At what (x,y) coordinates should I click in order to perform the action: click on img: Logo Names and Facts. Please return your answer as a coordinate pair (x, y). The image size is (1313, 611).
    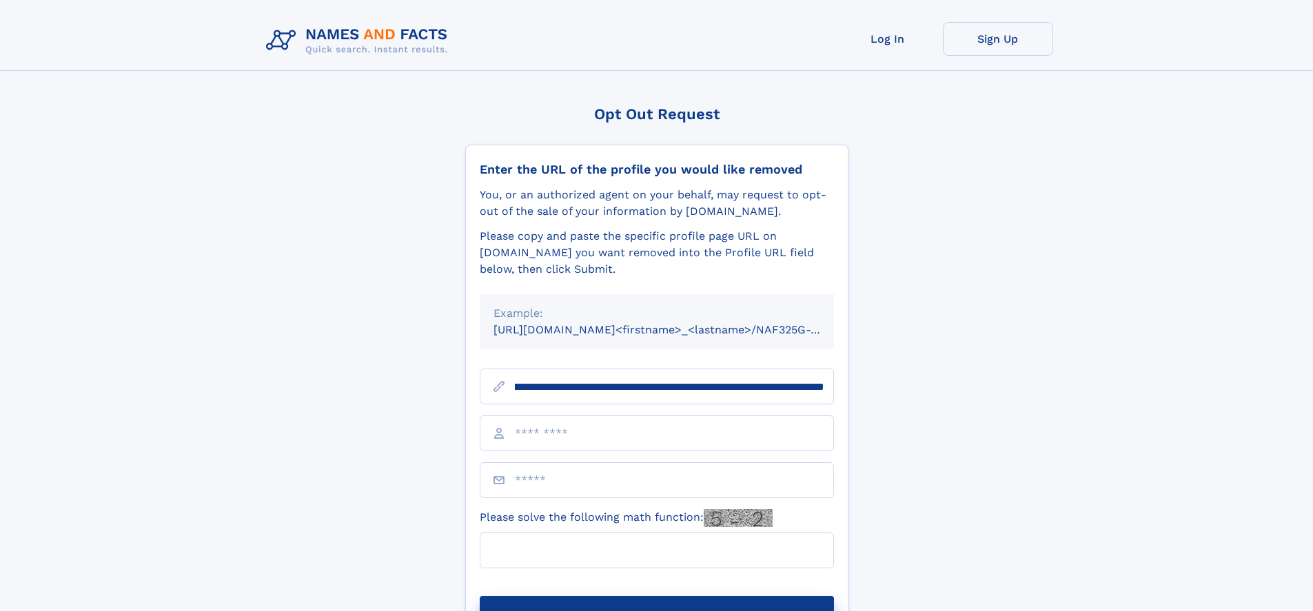
    Looking at the image, I should click on (360, 41).